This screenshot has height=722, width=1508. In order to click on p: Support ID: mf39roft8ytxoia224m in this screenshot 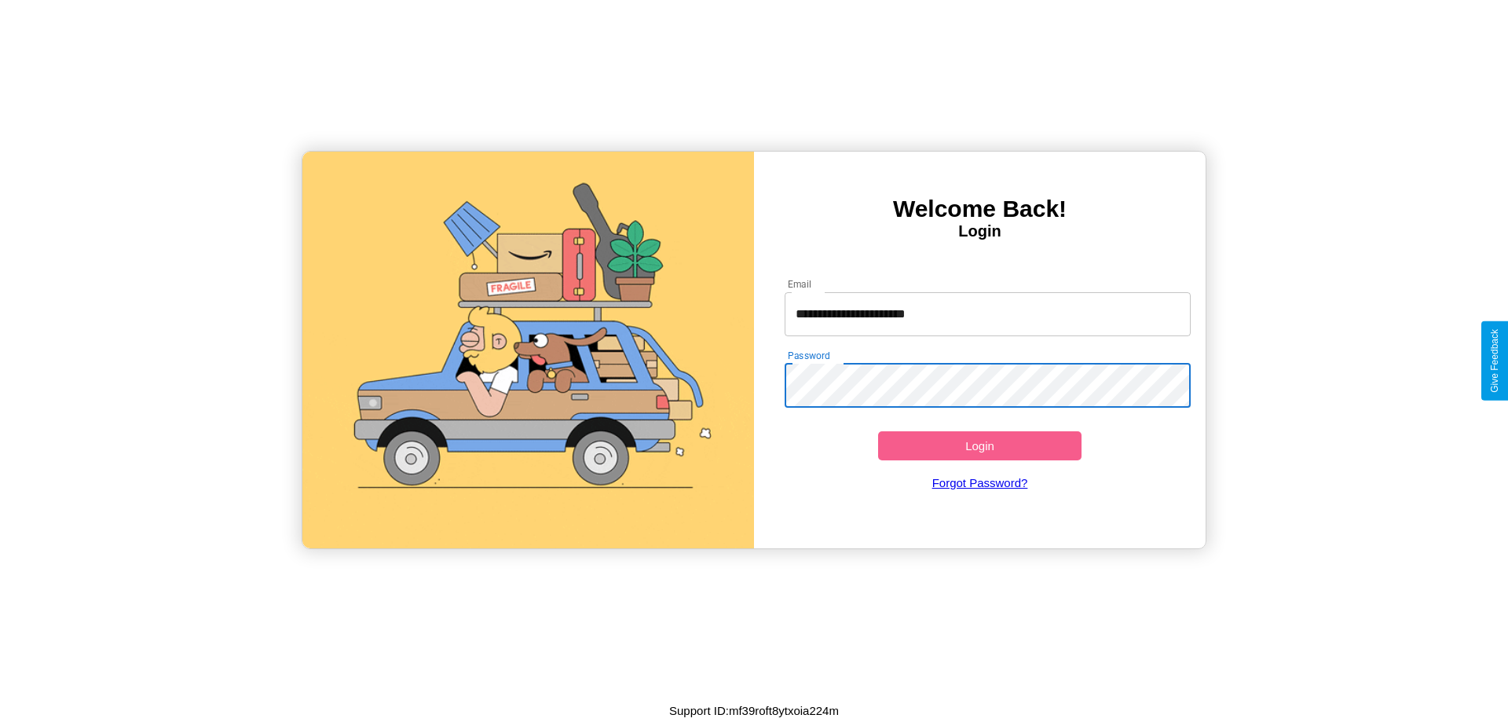, I will do `click(754, 710)`.